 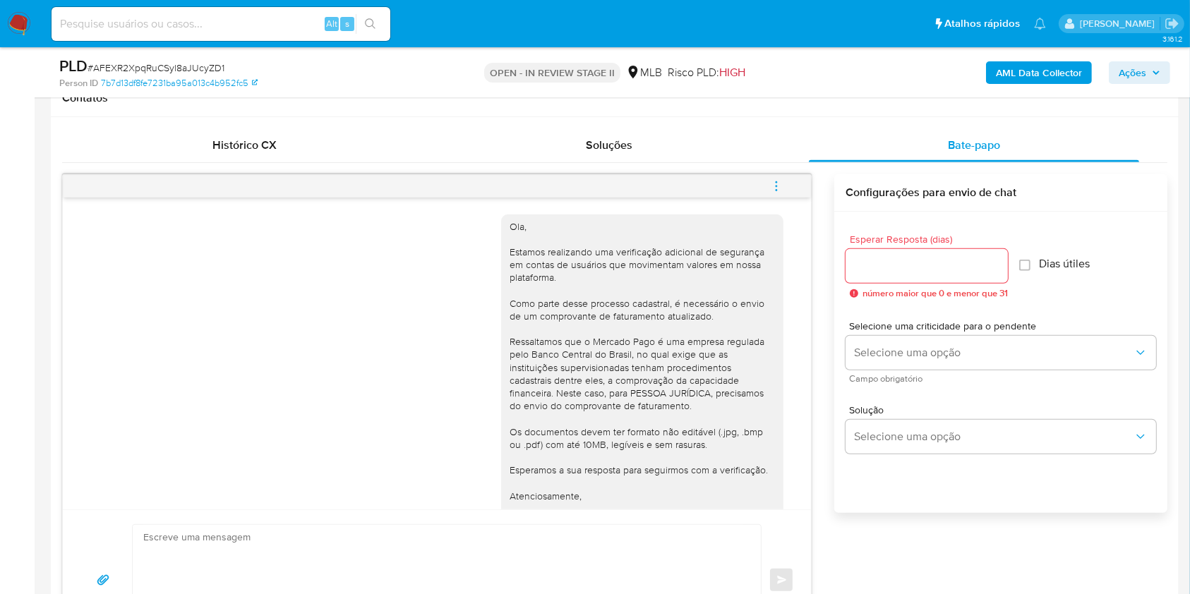 I want to click on input: Dias útiles, so click(x=1025, y=265).